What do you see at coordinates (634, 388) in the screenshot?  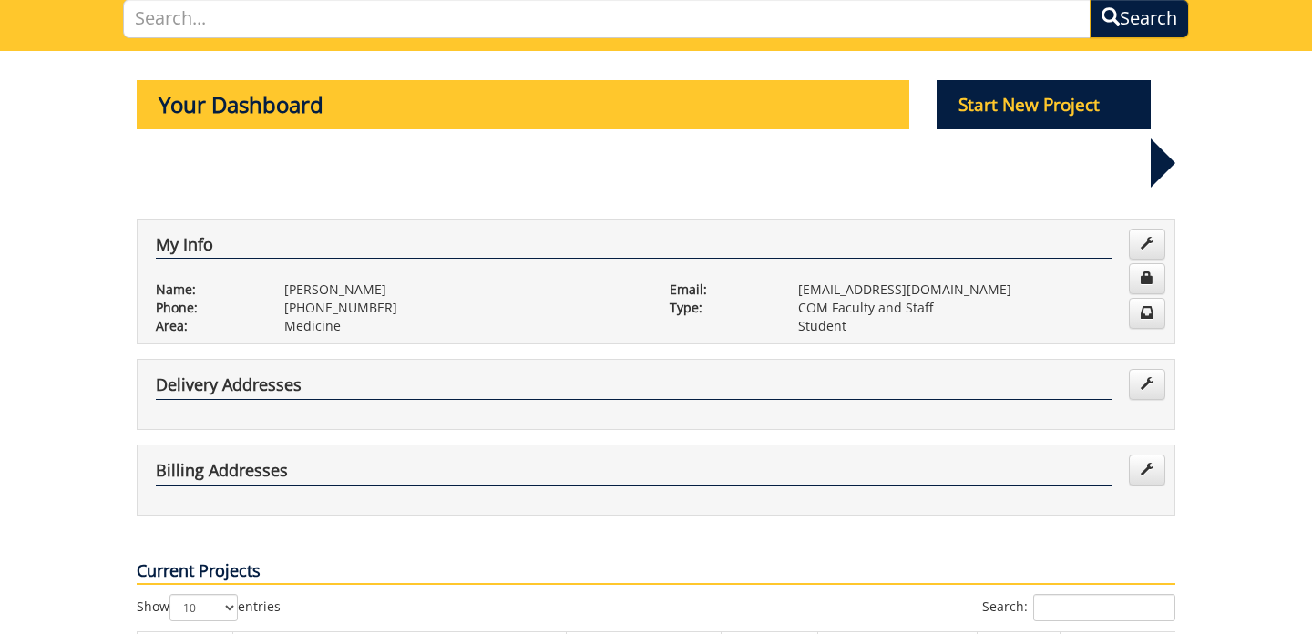 I see `h4: Delivery Addresses` at bounding box center [634, 388].